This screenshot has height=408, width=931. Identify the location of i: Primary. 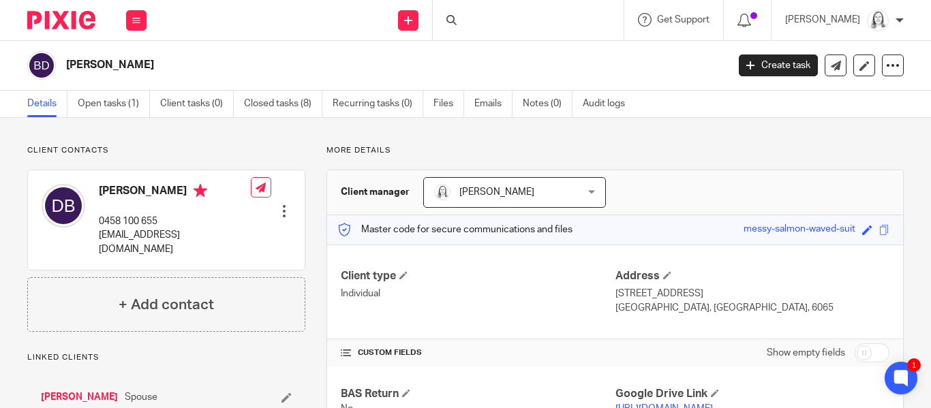
(200, 191).